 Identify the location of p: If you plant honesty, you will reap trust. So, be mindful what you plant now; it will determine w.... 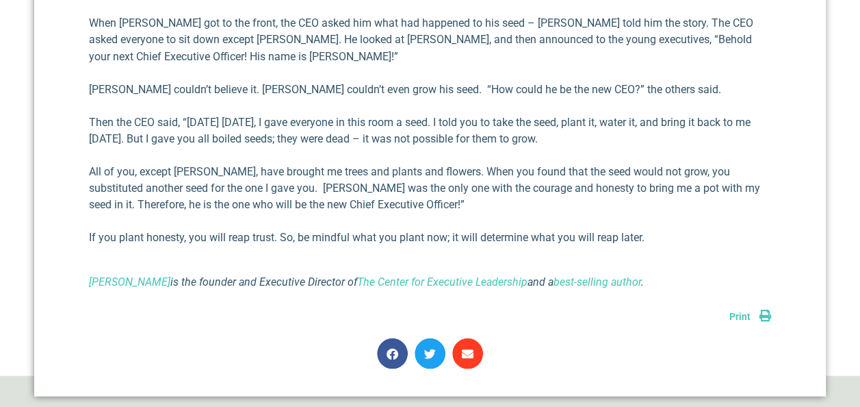
(430, 237).